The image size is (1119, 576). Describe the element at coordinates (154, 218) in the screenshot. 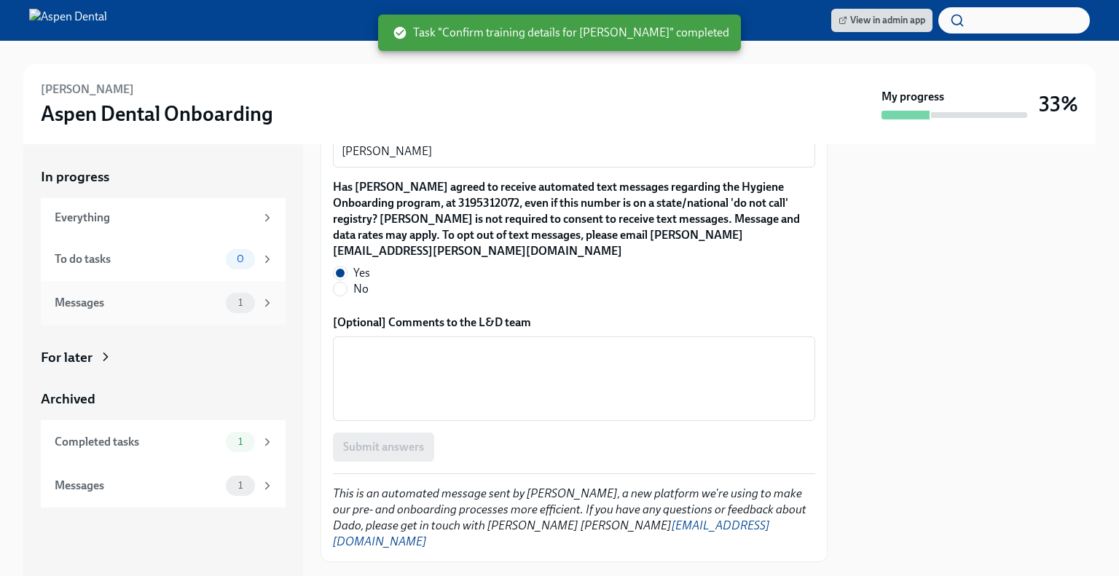

I see `div: Everything` at that location.